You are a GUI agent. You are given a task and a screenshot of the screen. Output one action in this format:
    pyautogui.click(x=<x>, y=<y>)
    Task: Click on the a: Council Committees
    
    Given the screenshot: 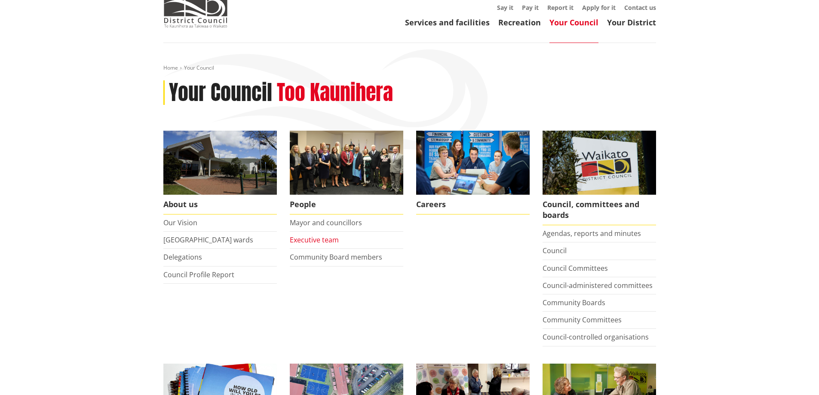 What is the action you would take?
    pyautogui.click(x=575, y=268)
    